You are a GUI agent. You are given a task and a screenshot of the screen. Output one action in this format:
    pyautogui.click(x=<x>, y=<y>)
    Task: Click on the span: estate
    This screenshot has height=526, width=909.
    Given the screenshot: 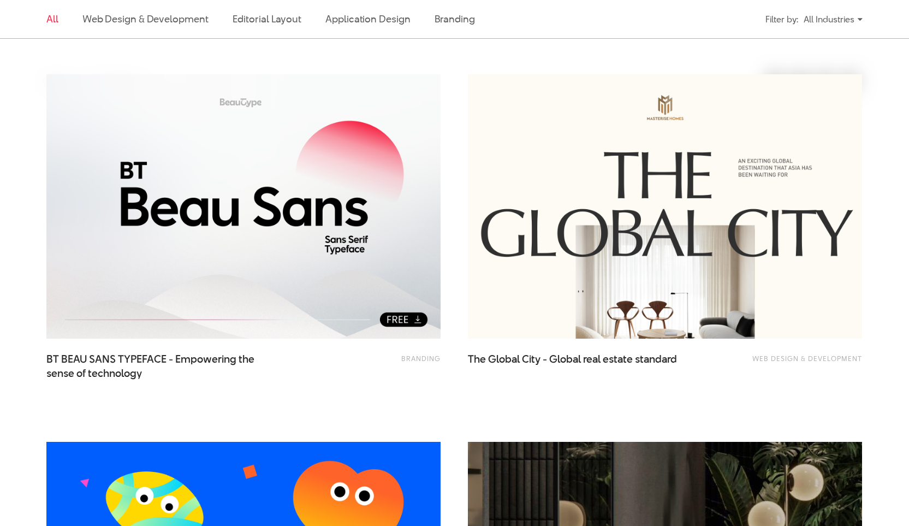 What is the action you would take?
    pyautogui.click(x=618, y=359)
    